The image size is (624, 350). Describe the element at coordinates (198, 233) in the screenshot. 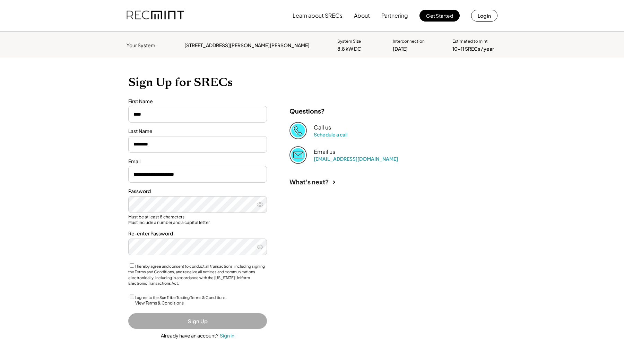

I see `div: Re-enter Password` at that location.